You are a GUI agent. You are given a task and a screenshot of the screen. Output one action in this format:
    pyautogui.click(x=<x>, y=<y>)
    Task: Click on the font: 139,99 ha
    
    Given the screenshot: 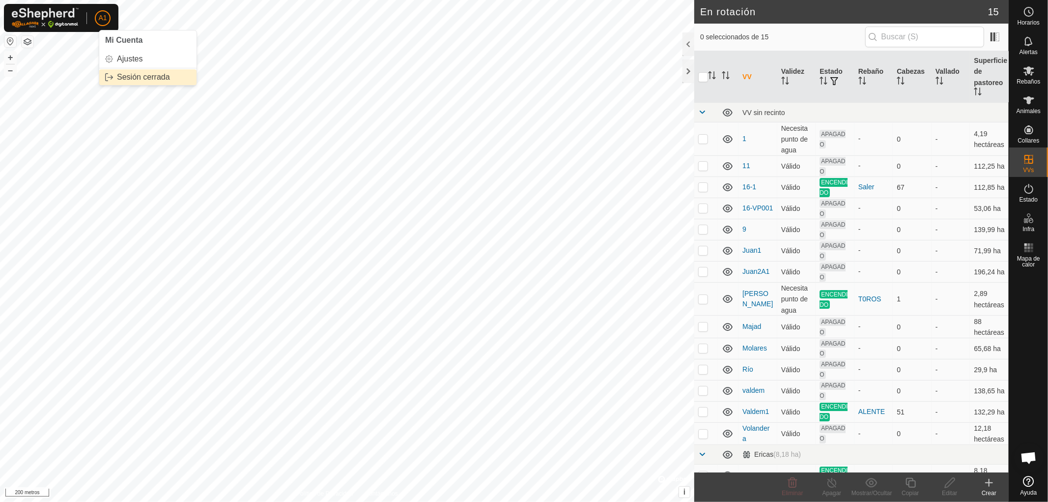 What is the action you would take?
    pyautogui.click(x=989, y=230)
    